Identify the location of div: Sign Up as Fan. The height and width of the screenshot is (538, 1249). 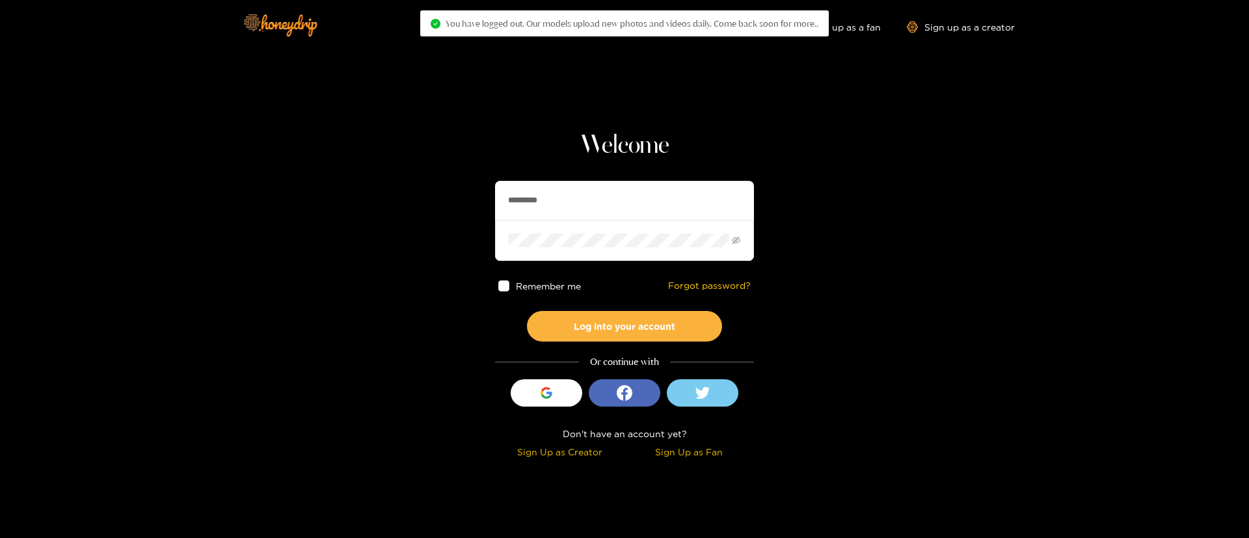
(689, 452).